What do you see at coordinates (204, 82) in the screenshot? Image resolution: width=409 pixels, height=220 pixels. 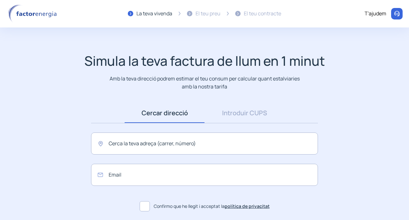 I see `p: Amb la teva direcció podrem estimar el teu consum per calcular quant estalviaries amb la nostra t...` at bounding box center [204, 82].